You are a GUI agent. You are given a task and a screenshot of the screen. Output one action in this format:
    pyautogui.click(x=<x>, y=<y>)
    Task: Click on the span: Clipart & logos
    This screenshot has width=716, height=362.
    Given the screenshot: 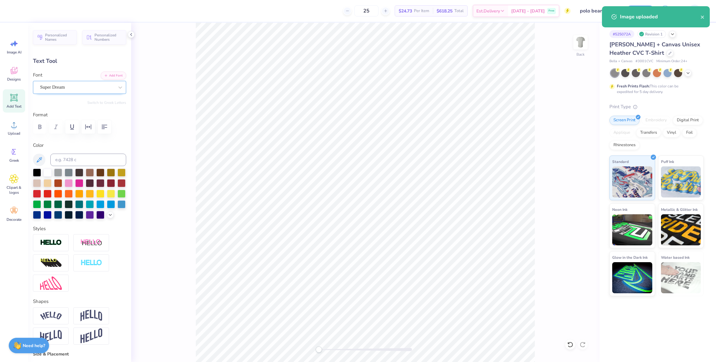 What is the action you would take?
    pyautogui.click(x=14, y=190)
    